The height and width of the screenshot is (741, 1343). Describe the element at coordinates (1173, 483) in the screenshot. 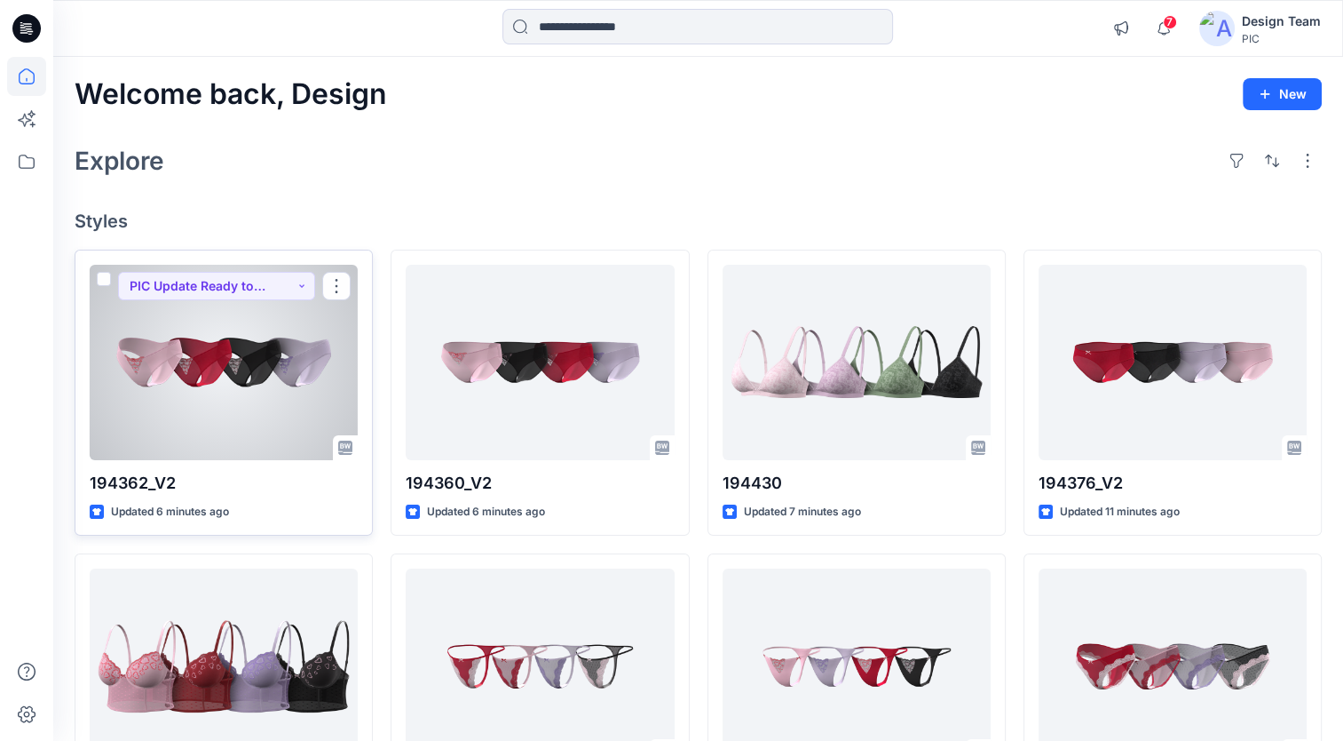

I see `p: 194376_V2` at that location.